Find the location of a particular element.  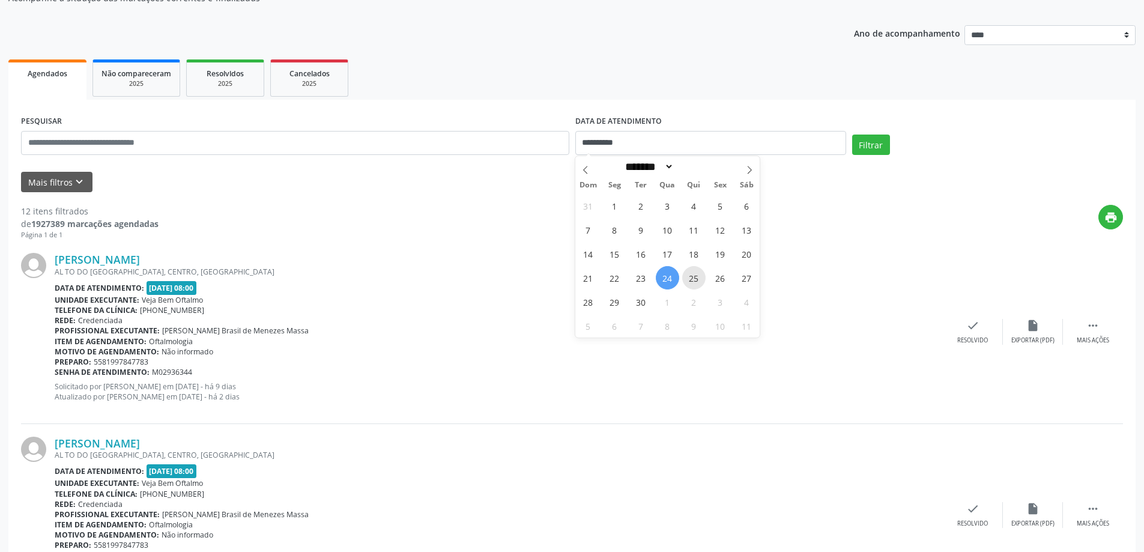

span: Setembro 14, 2025 is located at coordinates (588, 253).